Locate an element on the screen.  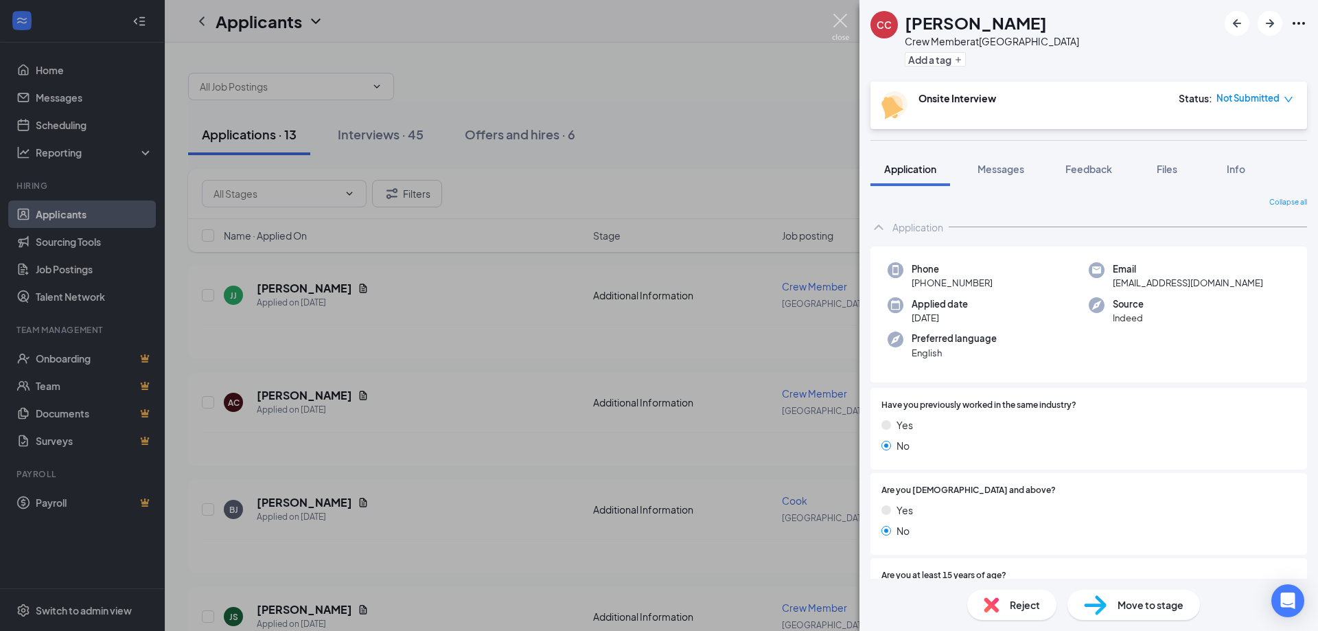
span: Email is located at coordinates (1187, 269).